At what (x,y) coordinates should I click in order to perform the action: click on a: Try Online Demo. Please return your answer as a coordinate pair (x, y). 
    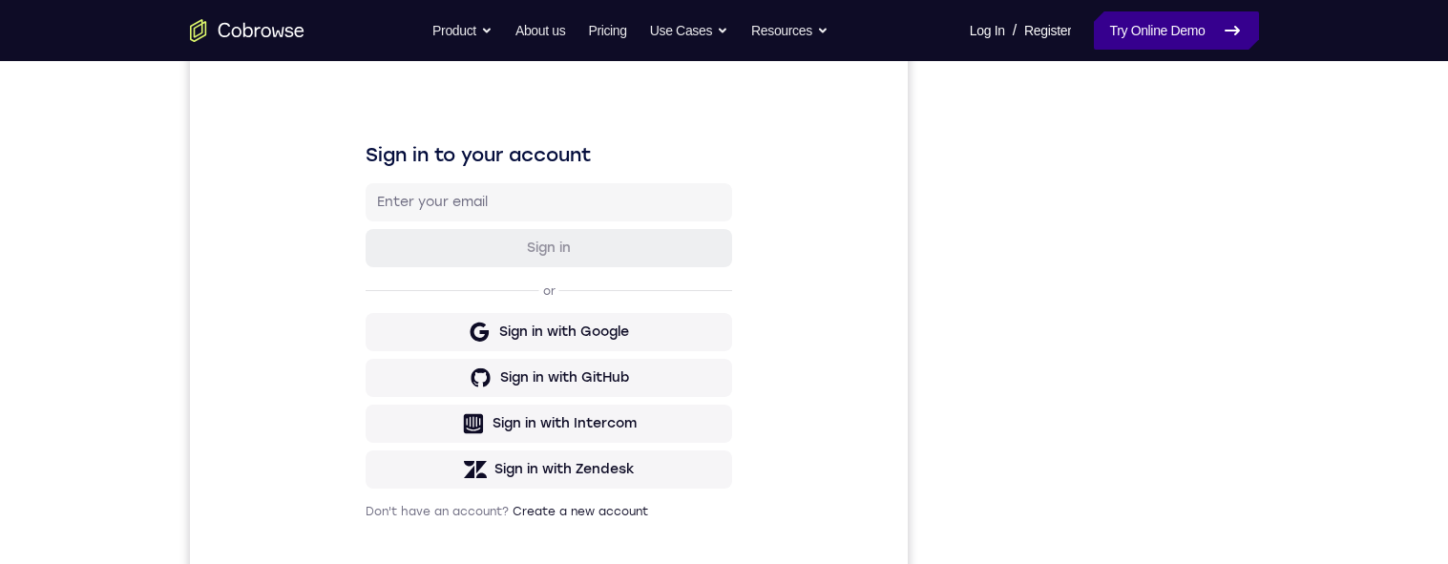
    Looking at the image, I should click on (1176, 31).